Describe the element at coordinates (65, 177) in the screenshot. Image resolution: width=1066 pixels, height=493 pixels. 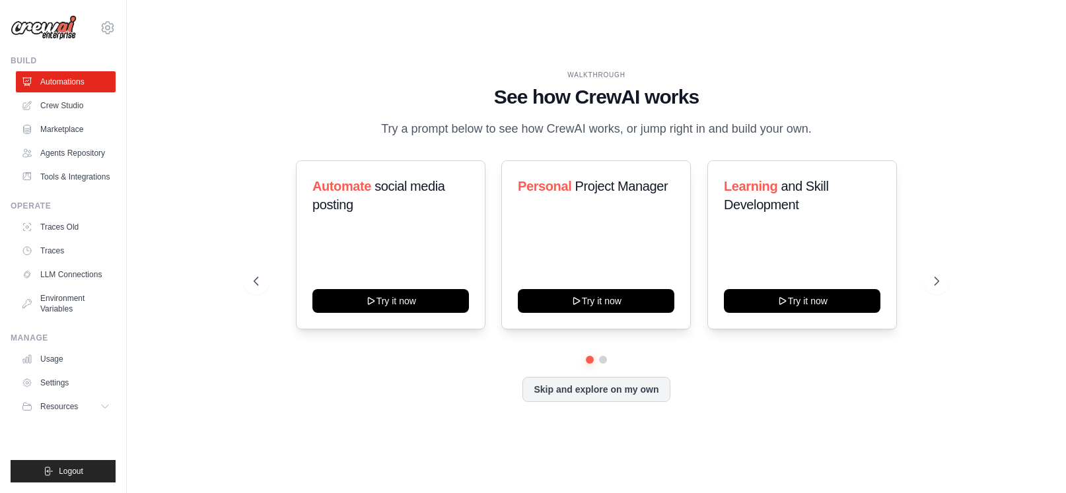
I see `a: Tools & Integrations` at that location.